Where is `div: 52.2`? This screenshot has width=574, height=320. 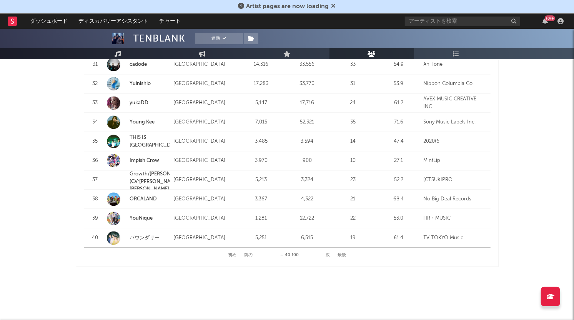 div: 52.2 is located at coordinates (398, 180).